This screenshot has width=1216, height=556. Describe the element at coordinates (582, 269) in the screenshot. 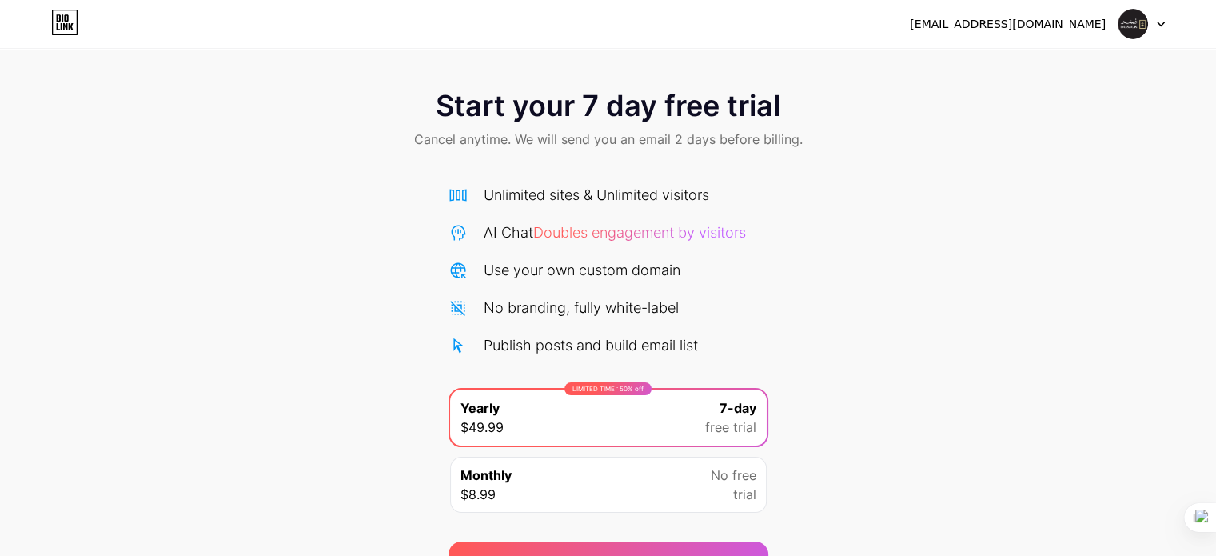

I see `div: Use your own custom domain` at that location.